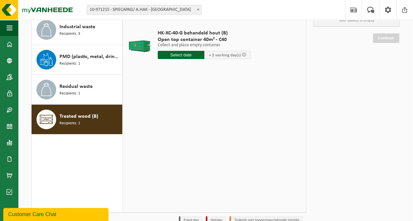 This screenshot has width=413, height=221. Describe the element at coordinates (181, 55) in the screenshot. I see `input: Select date` at that location.